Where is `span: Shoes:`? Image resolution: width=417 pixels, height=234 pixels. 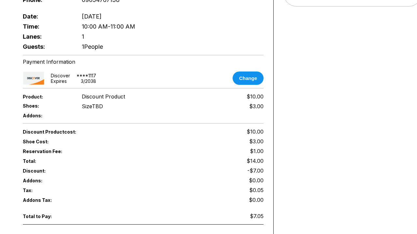 span: Shoes: is located at coordinates (47, 106).